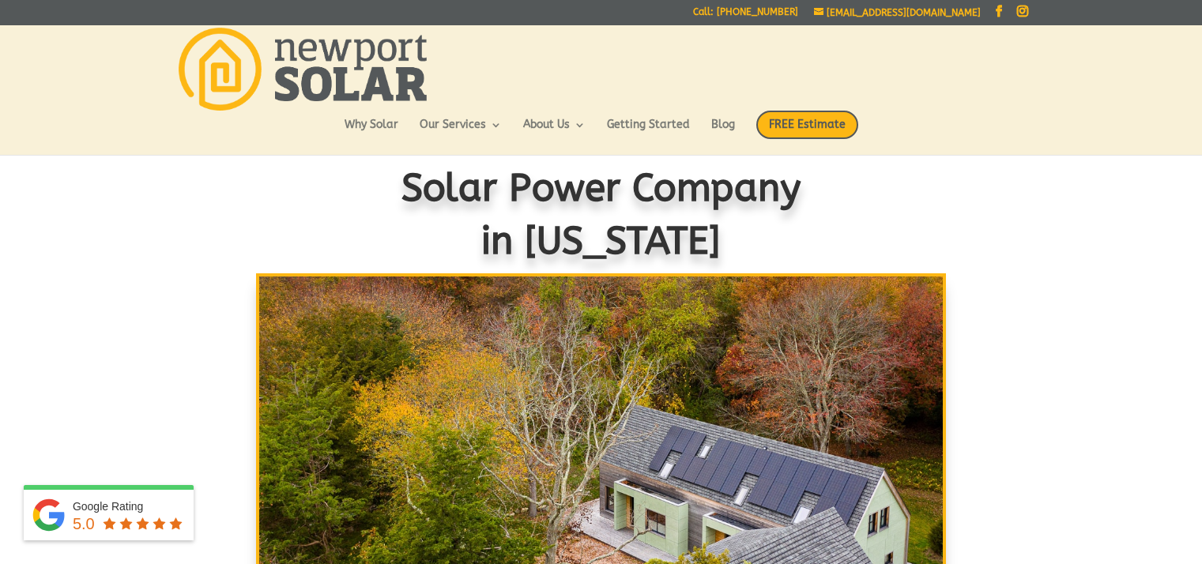  What do you see at coordinates (84, 524) in the screenshot?
I see `span: 5.0` at bounding box center [84, 524].